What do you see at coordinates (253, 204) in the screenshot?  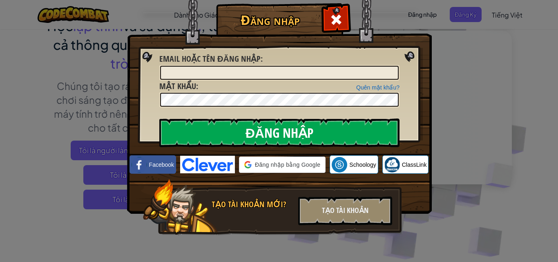 I see `div: Tạo tài khoản mới?` at bounding box center [253, 204].